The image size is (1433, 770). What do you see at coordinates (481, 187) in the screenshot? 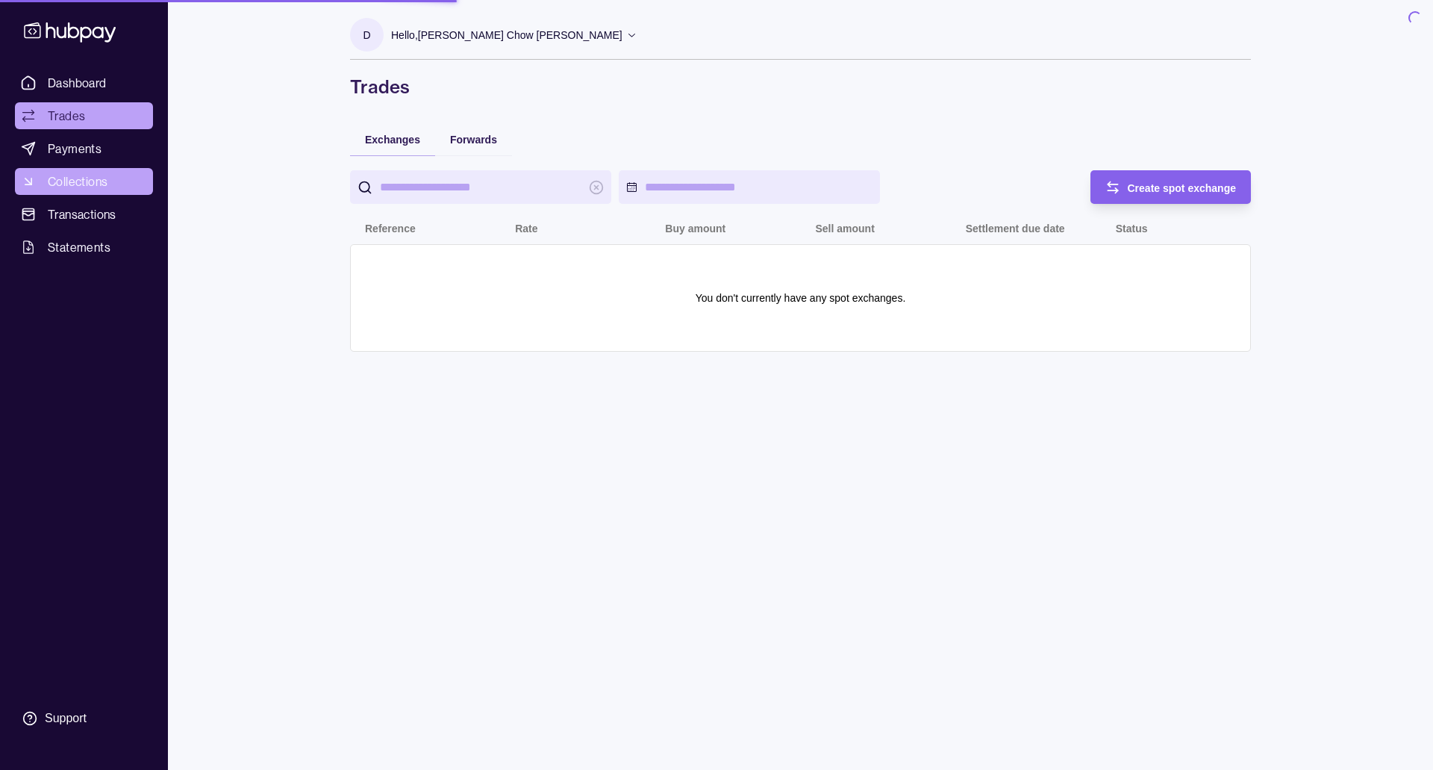
I see `input: search` at bounding box center [481, 187].